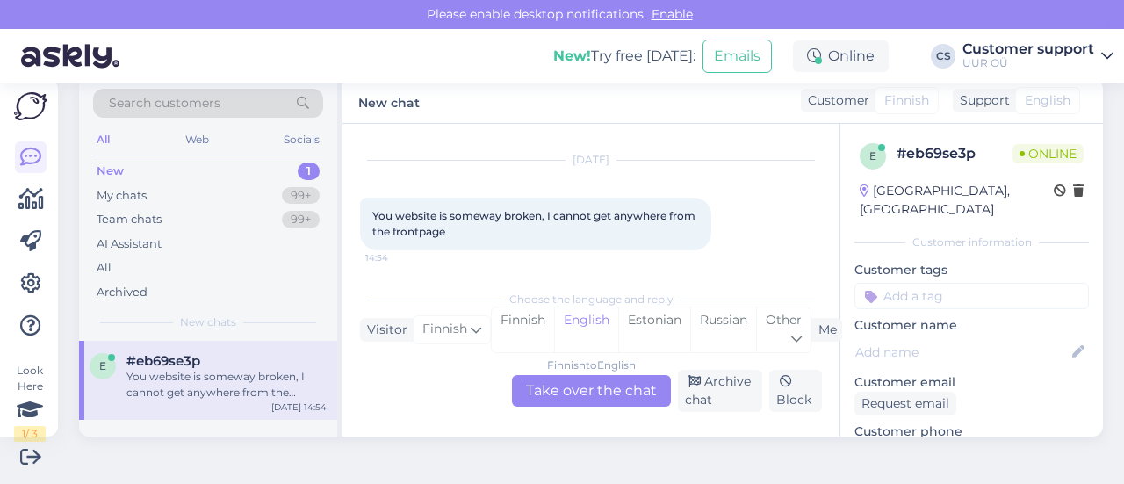 This screenshot has width=1124, height=484. Describe the element at coordinates (981, 100) in the screenshot. I see `div: Support` at that location.